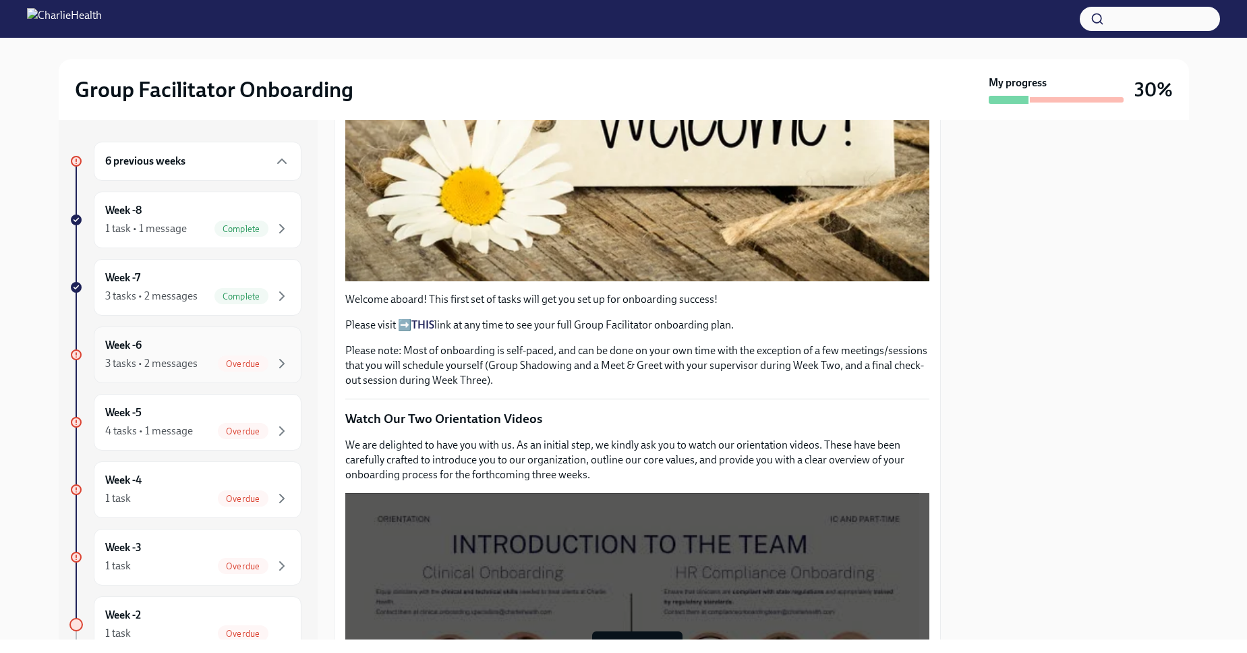  I want to click on p: Please visit ➡️ link at any time to see your full Group Facilitator onboarding plan., so click(638, 325).